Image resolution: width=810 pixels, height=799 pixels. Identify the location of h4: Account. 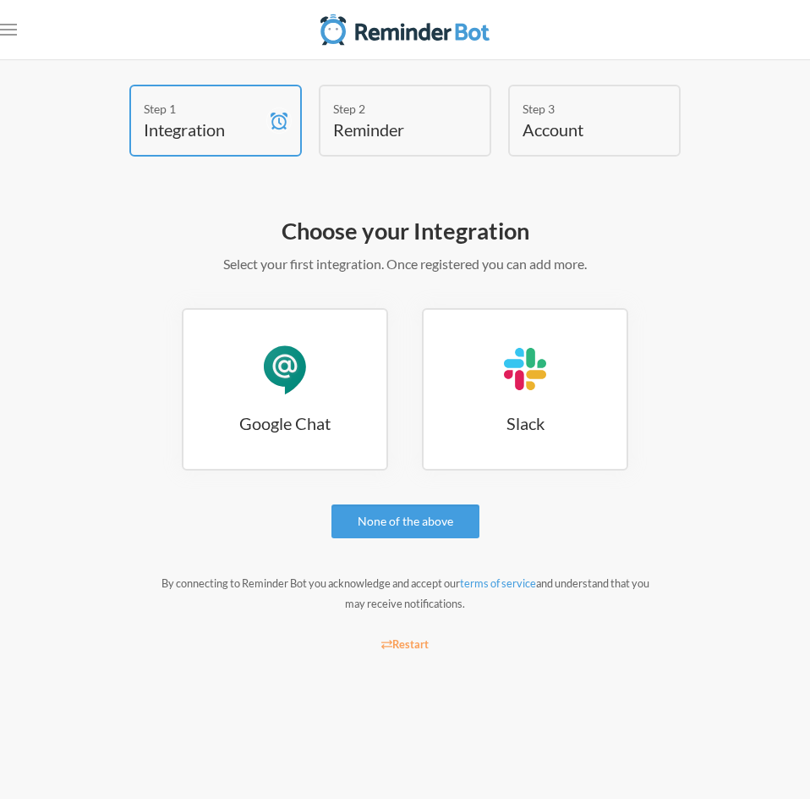
(582, 129).